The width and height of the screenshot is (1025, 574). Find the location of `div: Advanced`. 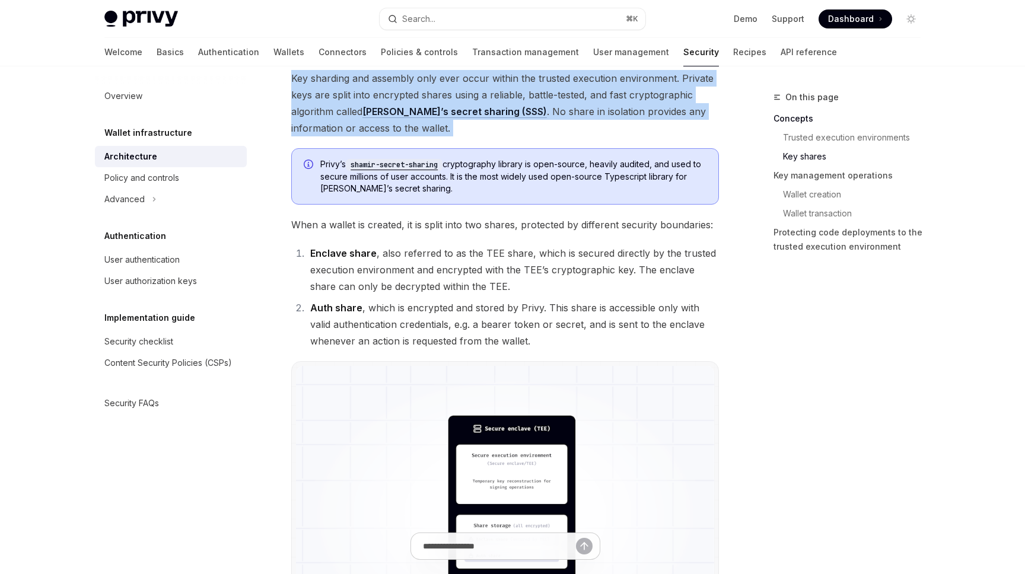

div: Advanced is located at coordinates (125, 199).